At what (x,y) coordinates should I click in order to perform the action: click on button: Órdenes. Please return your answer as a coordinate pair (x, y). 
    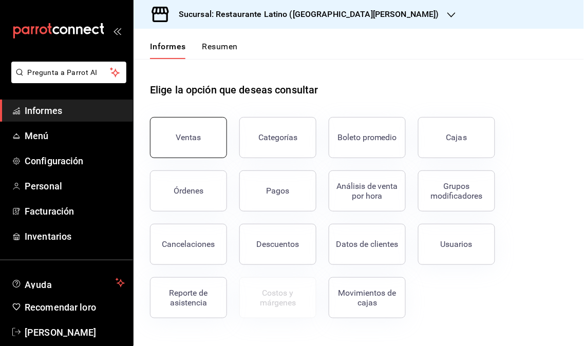
    Looking at the image, I should click on (188, 191).